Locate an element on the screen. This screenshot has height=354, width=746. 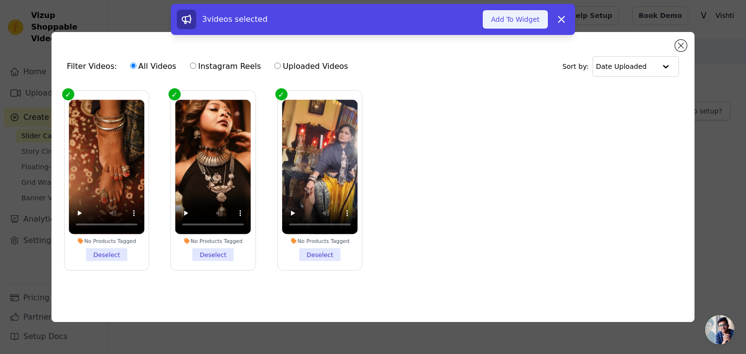
a: Open chat is located at coordinates (719, 330).